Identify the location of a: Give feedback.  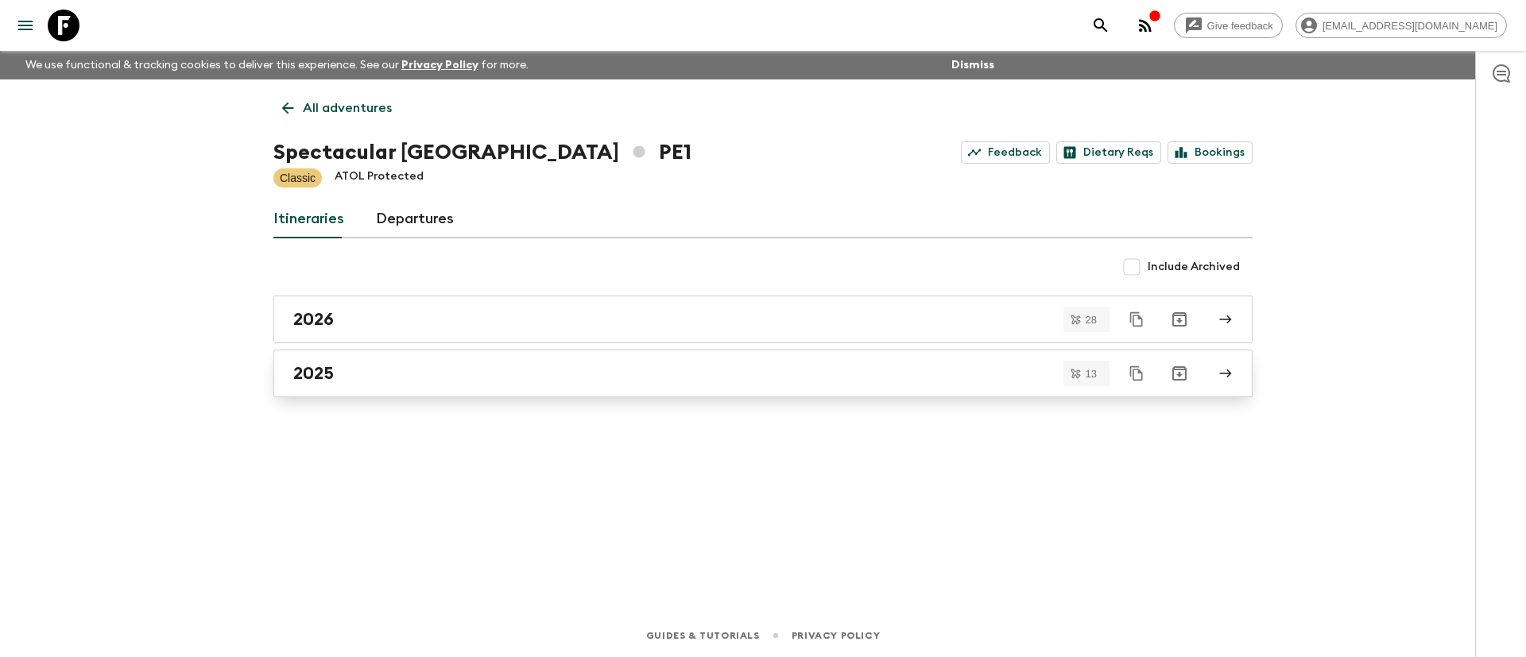
(1228, 25).